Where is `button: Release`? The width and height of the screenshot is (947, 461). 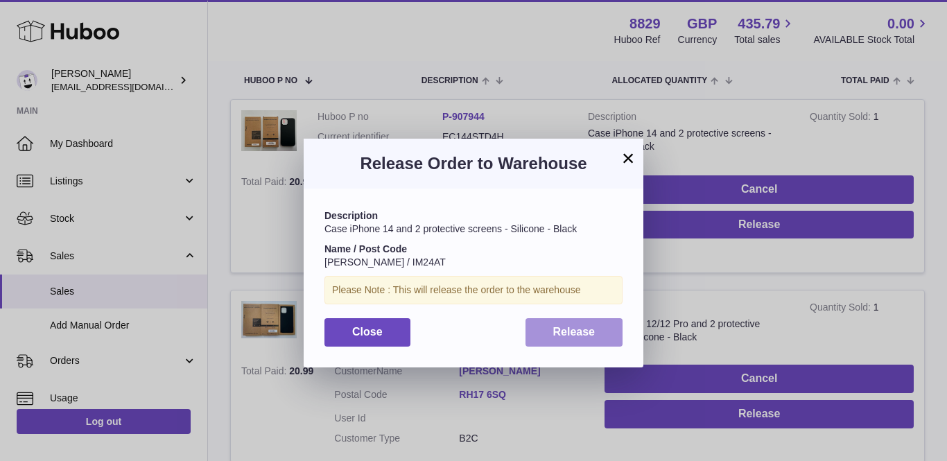
button: Release is located at coordinates (574, 332).